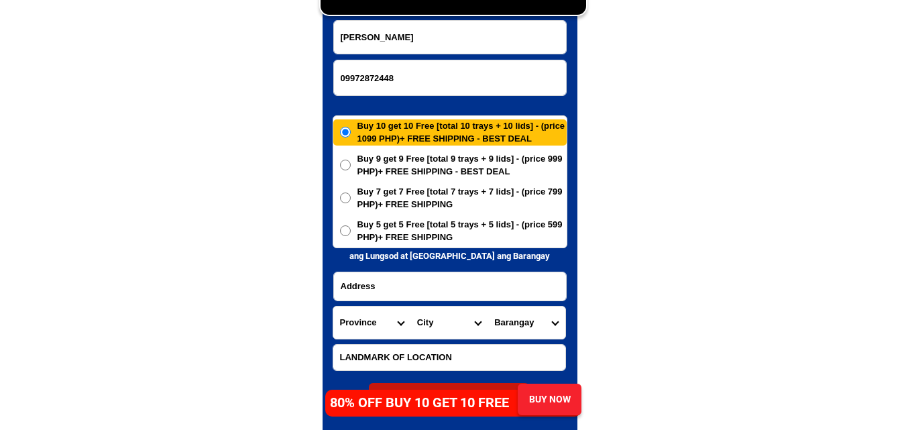  What do you see at coordinates (371, 322) in the screenshot?
I see `select: Select province` at bounding box center [371, 322].